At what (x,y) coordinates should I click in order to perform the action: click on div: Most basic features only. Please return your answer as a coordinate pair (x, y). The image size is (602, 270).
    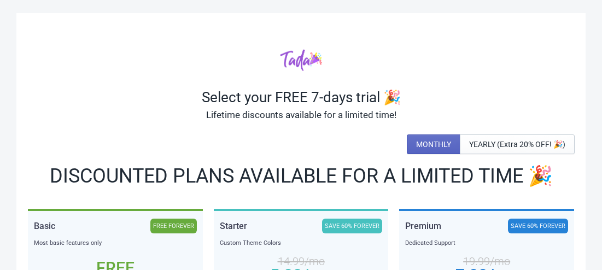
    Looking at the image, I should click on (115, 243).